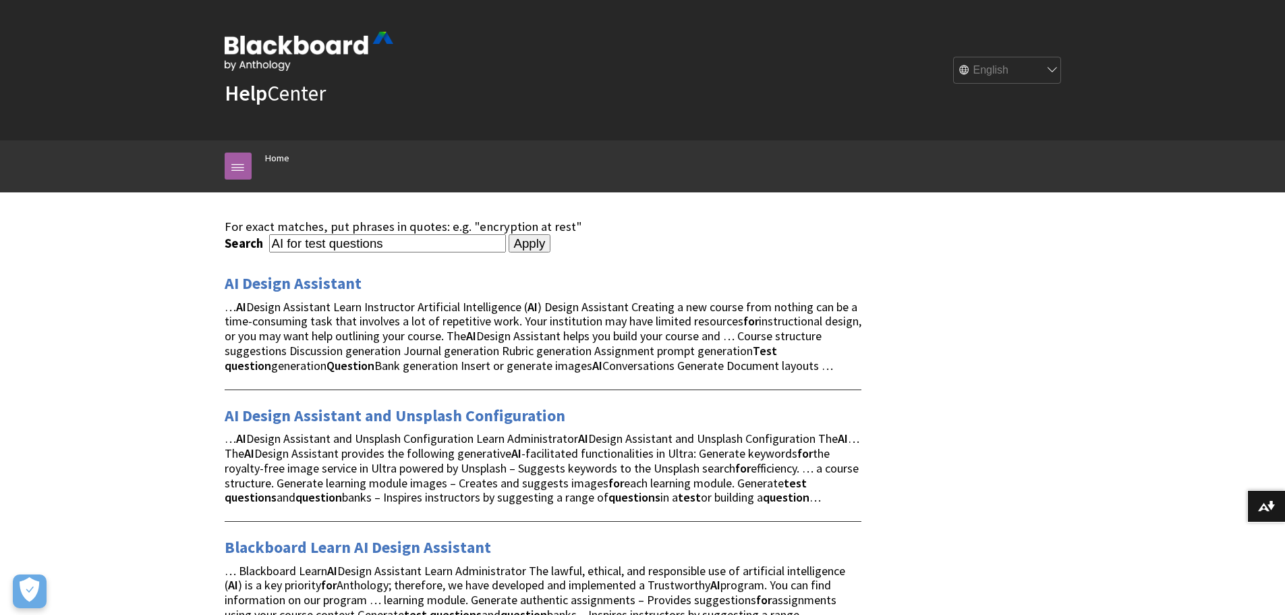 The image size is (1285, 615). Describe the element at coordinates (246, 93) in the screenshot. I see `strong: Help` at that location.